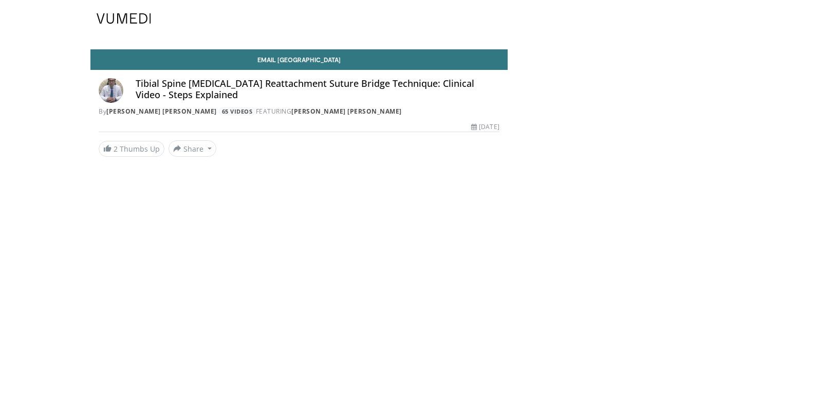  I want to click on div: By FEATURING, so click(299, 111).